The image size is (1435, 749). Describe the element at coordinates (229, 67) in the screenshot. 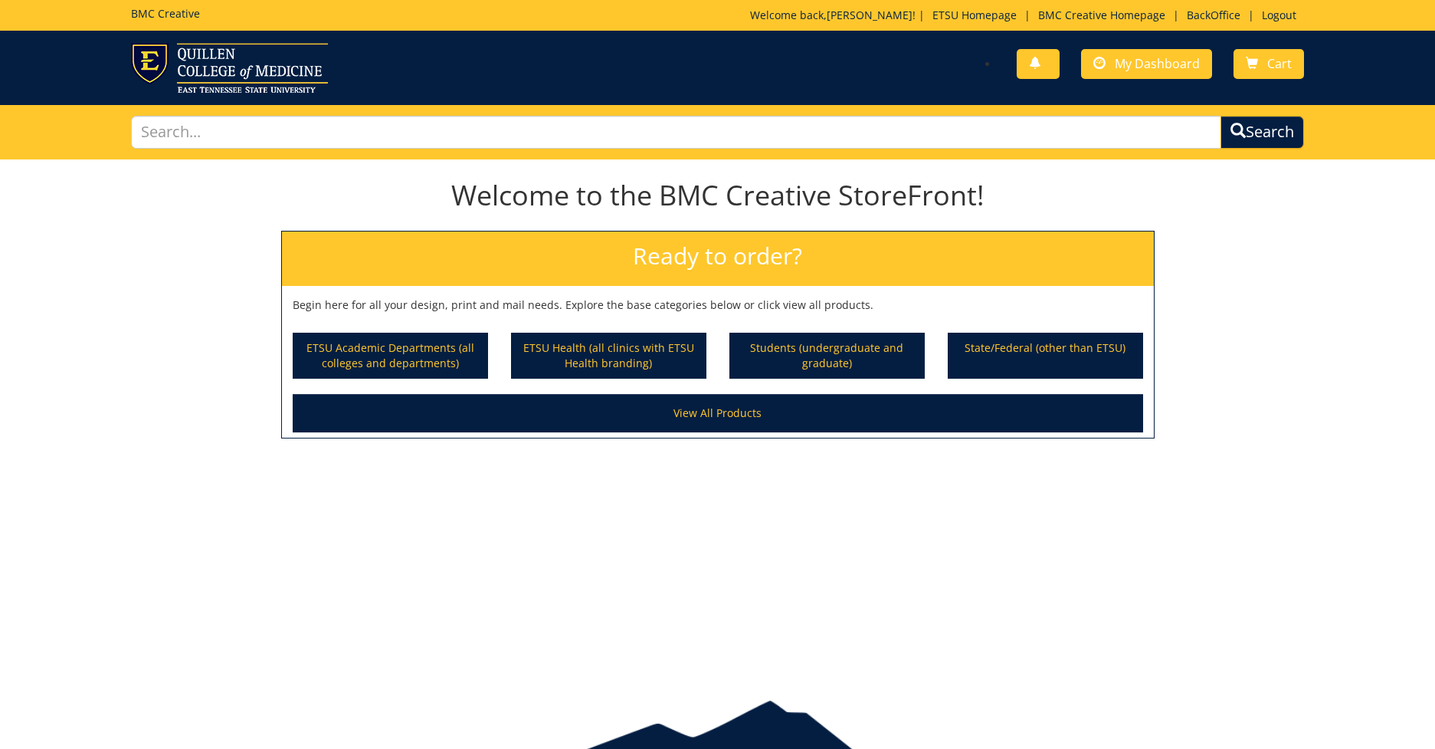

I see `img: ETSU logo` at that location.